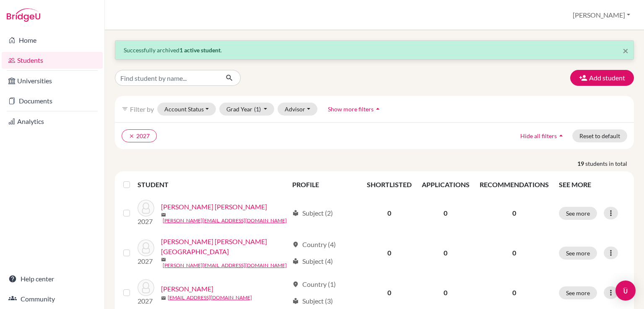  What do you see at coordinates (52, 299) in the screenshot?
I see `a: Community` at bounding box center [52, 299].